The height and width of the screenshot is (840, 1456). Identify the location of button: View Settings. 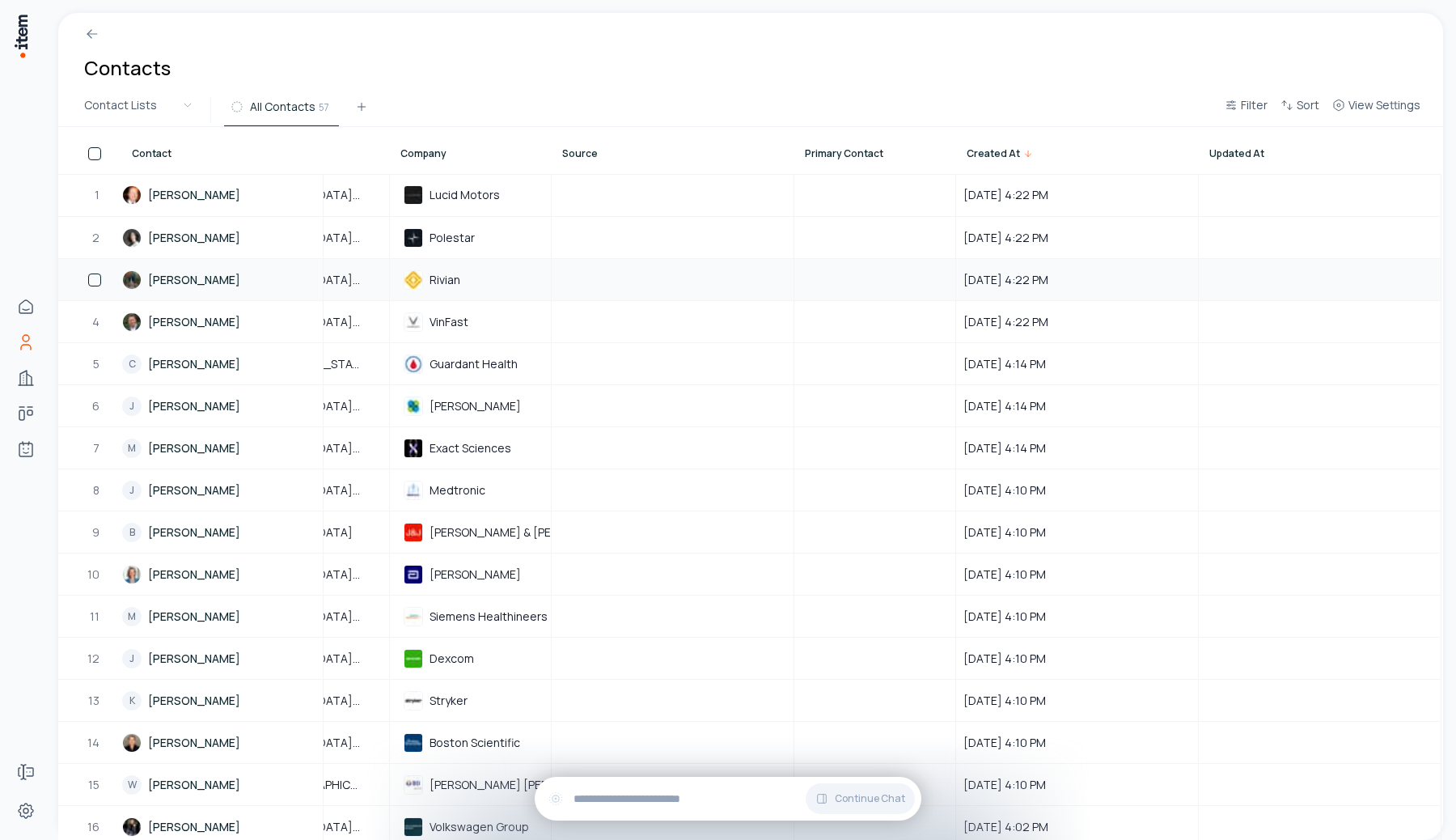
(1376, 110).